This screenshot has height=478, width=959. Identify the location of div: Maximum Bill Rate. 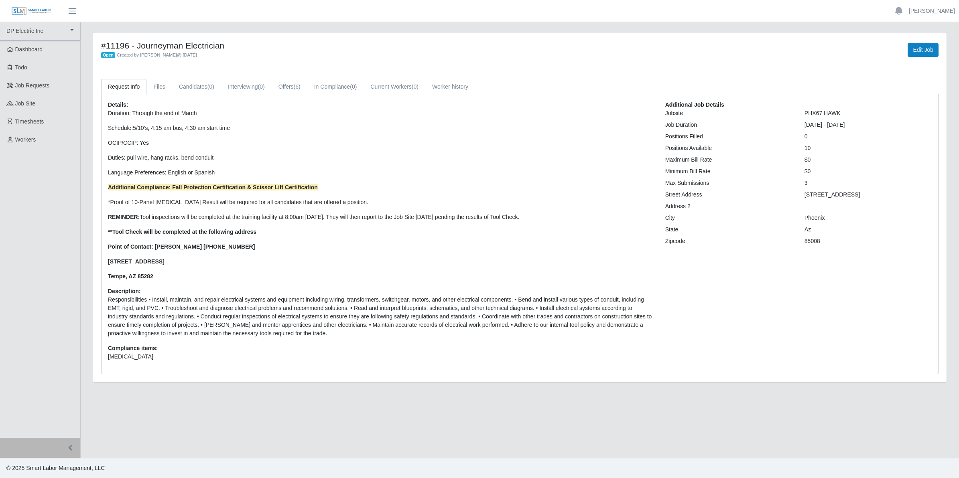
(729, 160).